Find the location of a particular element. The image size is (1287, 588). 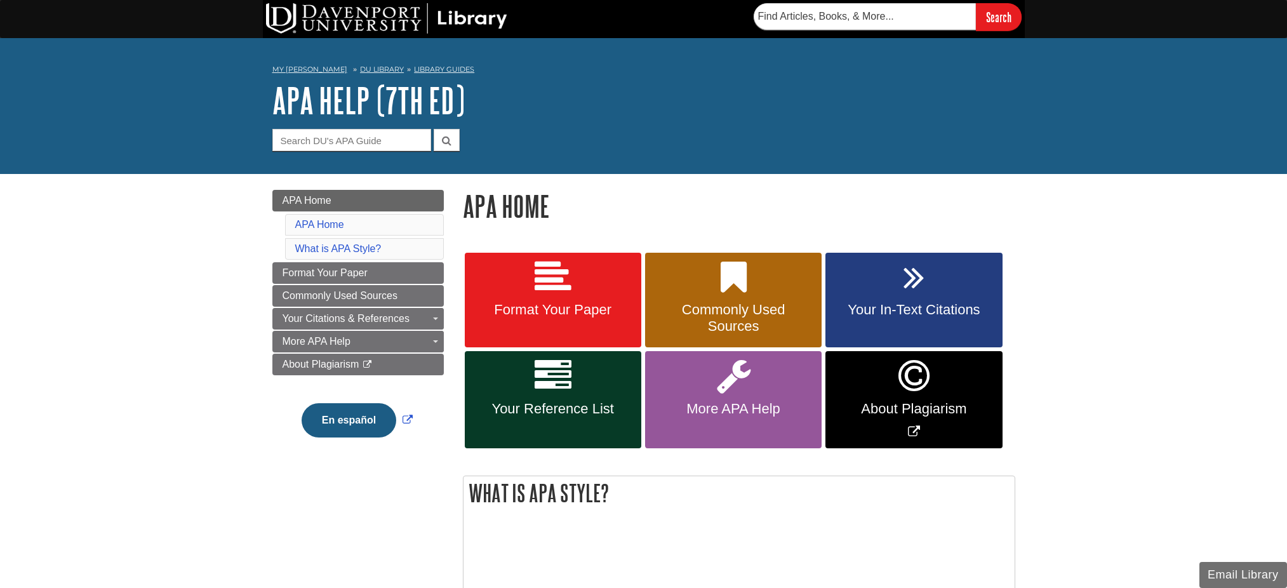

div: Guide Page Menu is located at coordinates (358, 325).